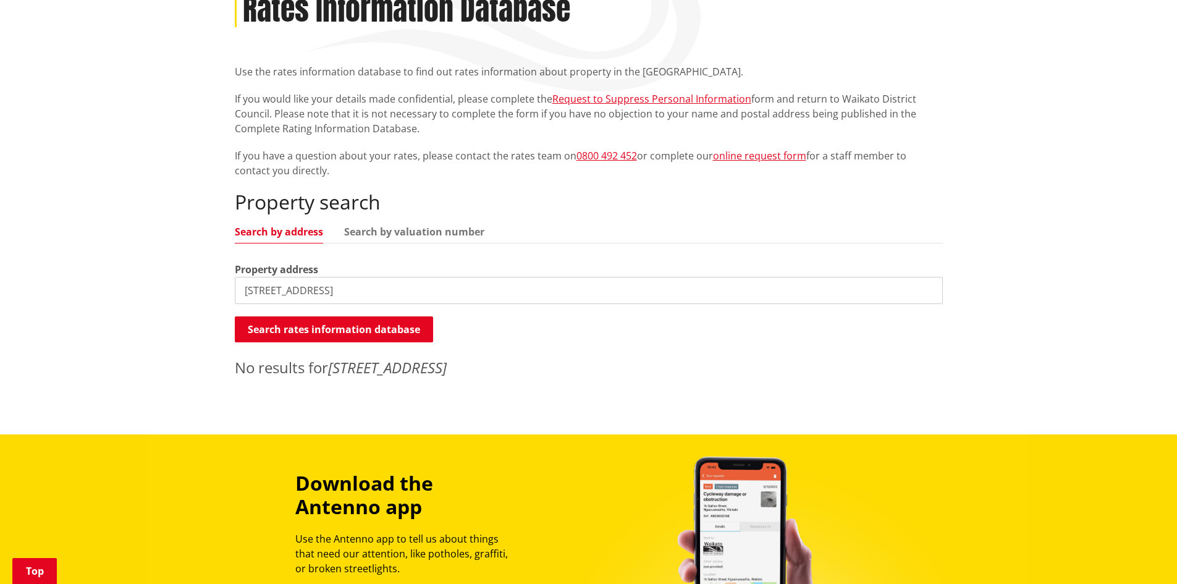 The image size is (1177, 584). What do you see at coordinates (589, 202) in the screenshot?
I see `h2: Property search` at bounding box center [589, 202].